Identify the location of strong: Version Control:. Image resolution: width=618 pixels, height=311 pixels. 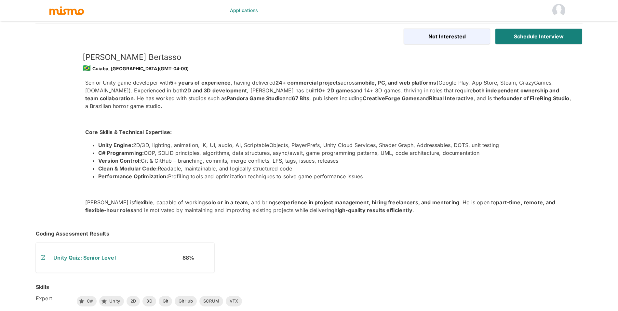
(119, 161).